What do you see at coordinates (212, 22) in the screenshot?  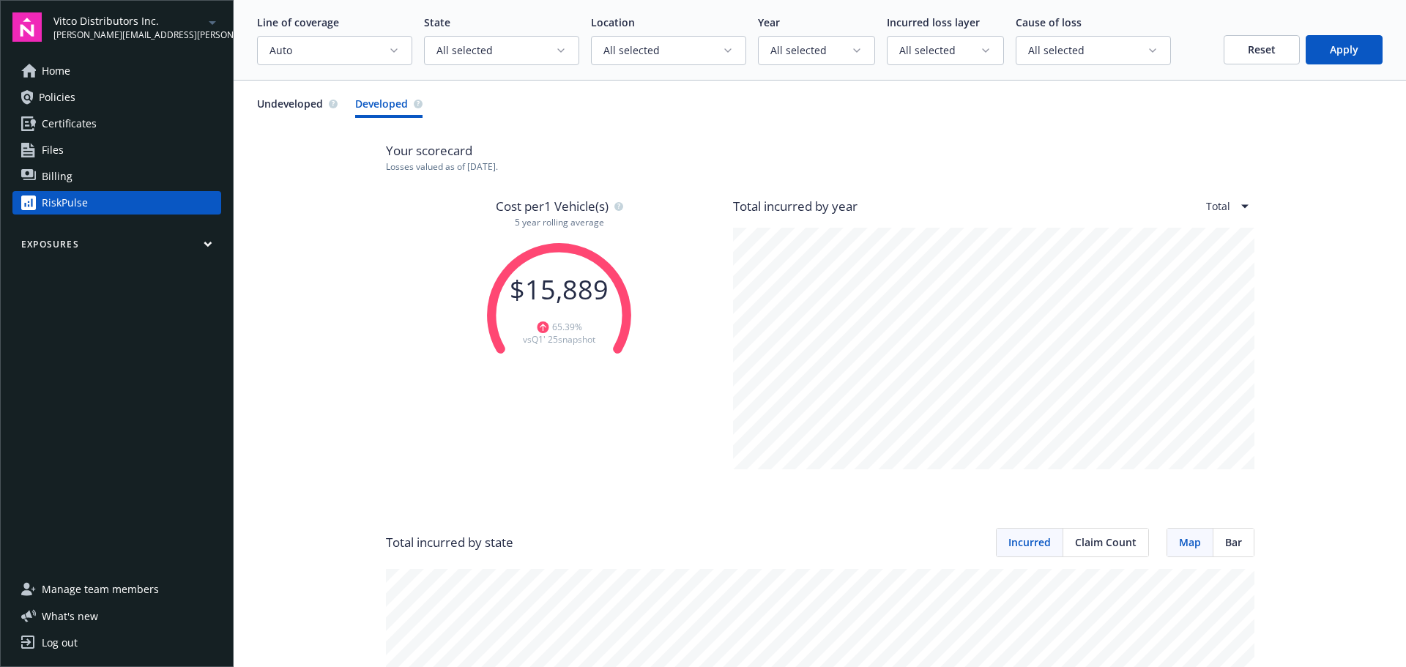 I see `a: arrowDropDown` at bounding box center [212, 22].